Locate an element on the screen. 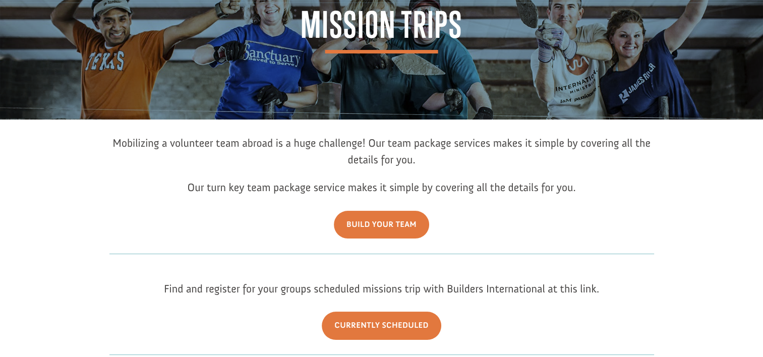 The width and height of the screenshot is (763, 357). span: Our turn key team package service makes it simple by covering all the details for you. is located at coordinates (381, 187).